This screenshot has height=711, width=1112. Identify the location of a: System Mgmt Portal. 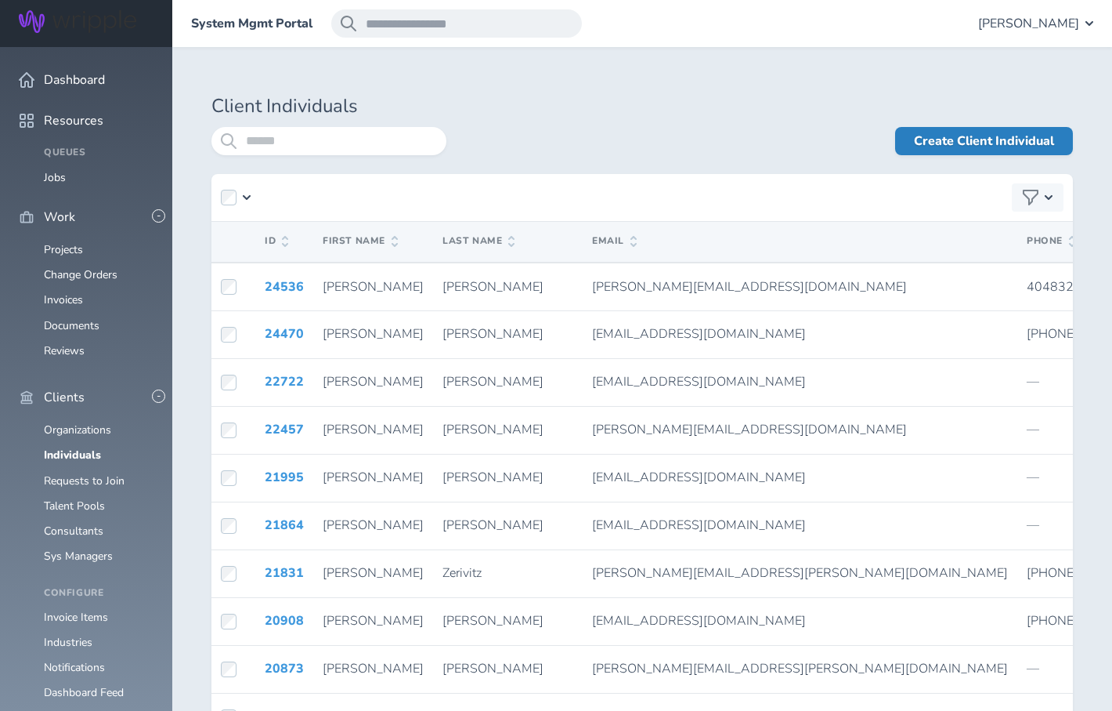
(251, 24).